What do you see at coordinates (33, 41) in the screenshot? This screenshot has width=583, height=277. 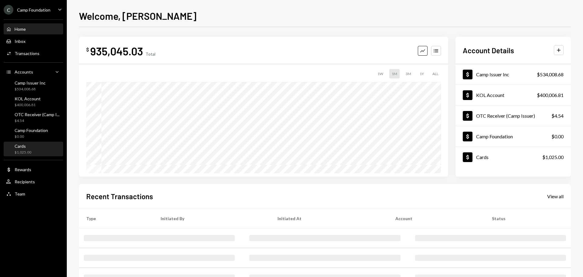 I see `a: Inbox` at bounding box center [33, 41].